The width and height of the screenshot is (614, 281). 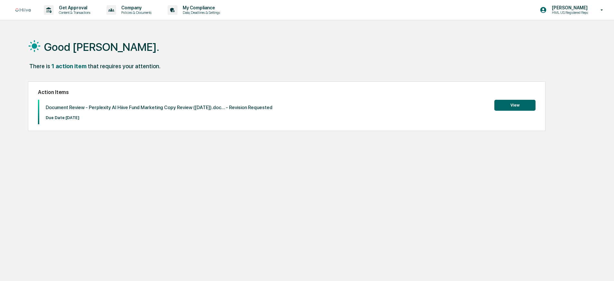 I want to click on p: Company, so click(x=135, y=8).